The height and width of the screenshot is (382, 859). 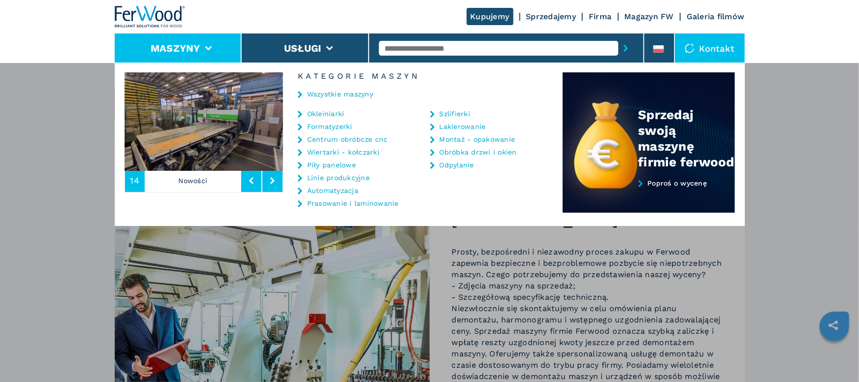 I want to click on div: Sprzedaj swoją maszynę firmie ferwood, so click(x=687, y=138).